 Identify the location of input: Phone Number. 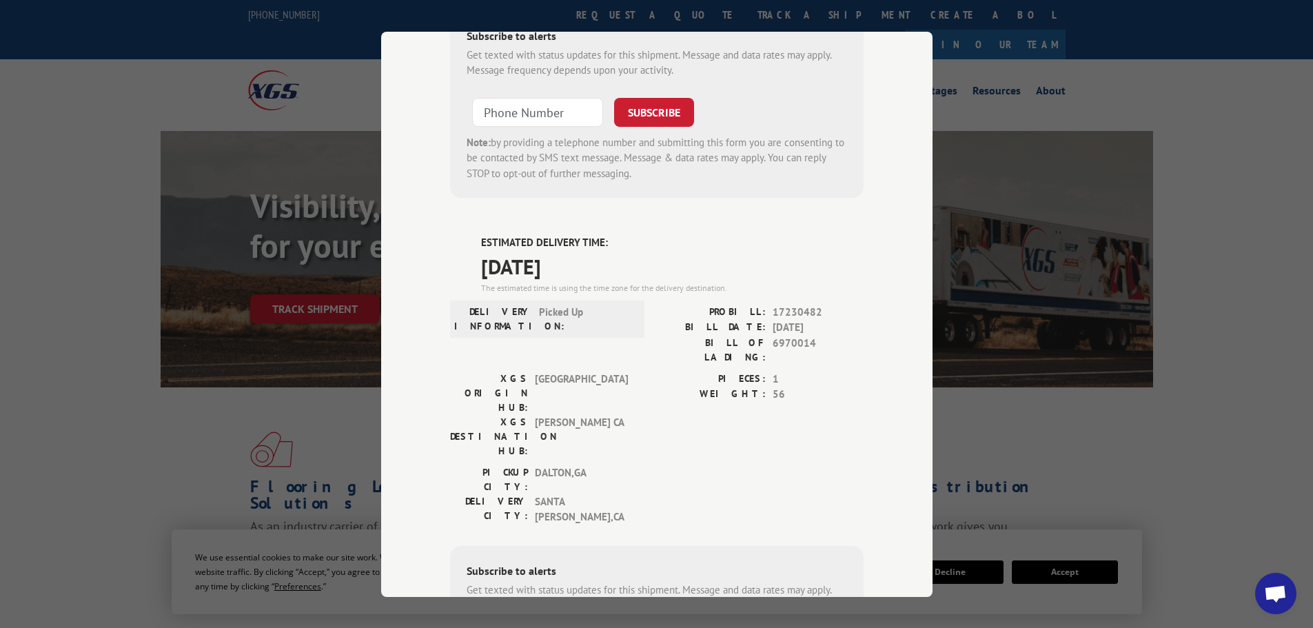
(538, 112).